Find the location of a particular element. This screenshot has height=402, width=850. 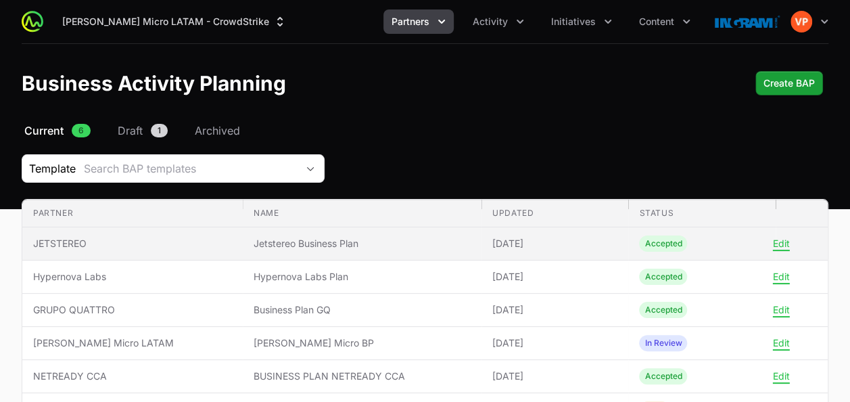

section: Business Activity Plan Filters is located at coordinates (425, 168).